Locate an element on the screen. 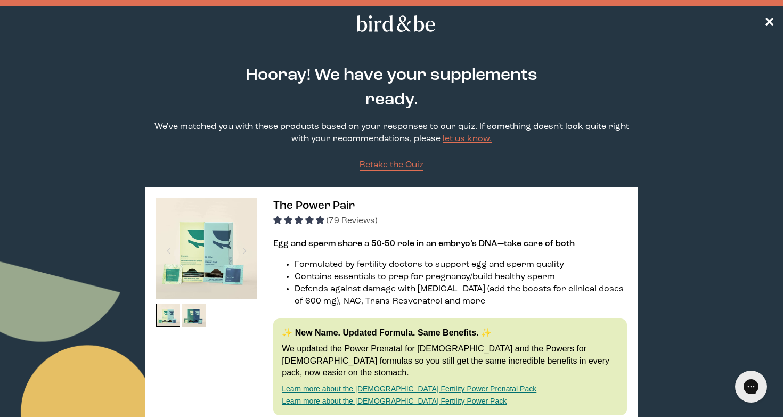 This screenshot has height=417, width=783. span: The Power Pair is located at coordinates (314, 205).